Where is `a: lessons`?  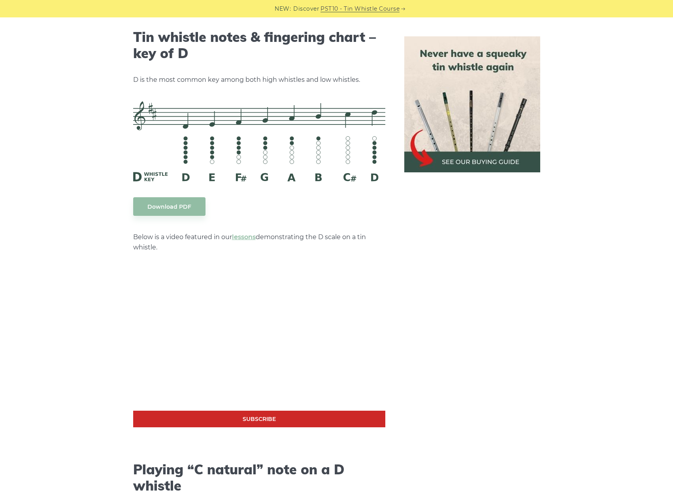 a: lessons is located at coordinates (244, 237).